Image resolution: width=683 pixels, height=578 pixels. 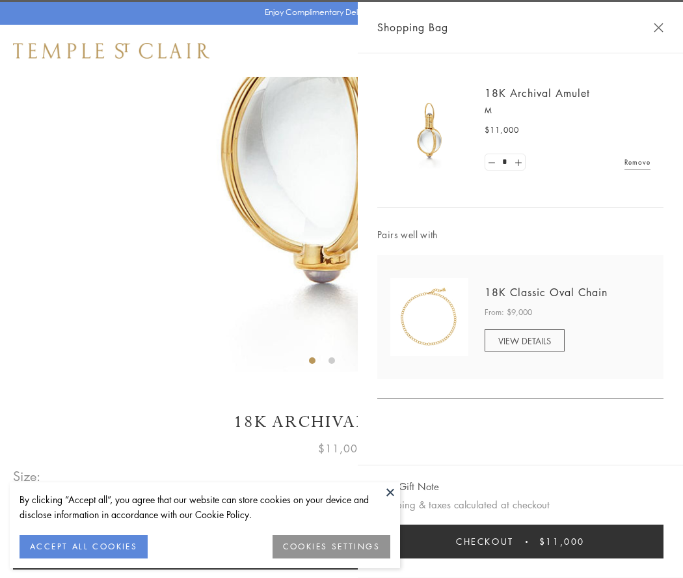 What do you see at coordinates (520, 234) in the screenshot?
I see `span: Pairs well with` at bounding box center [520, 234].